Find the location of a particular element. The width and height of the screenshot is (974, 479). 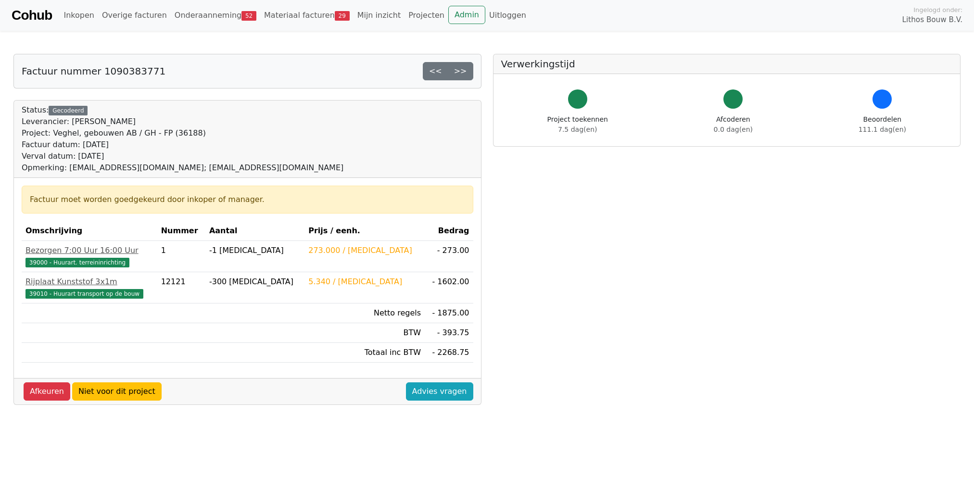

td: - 2268.75 is located at coordinates (449, 353).